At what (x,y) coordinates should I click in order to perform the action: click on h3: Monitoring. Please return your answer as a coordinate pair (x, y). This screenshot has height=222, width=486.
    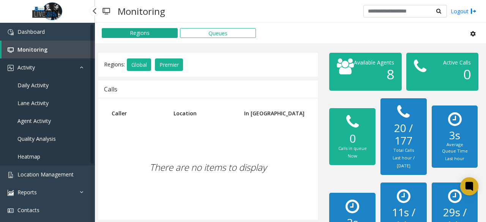
    Looking at the image, I should click on (141, 11).